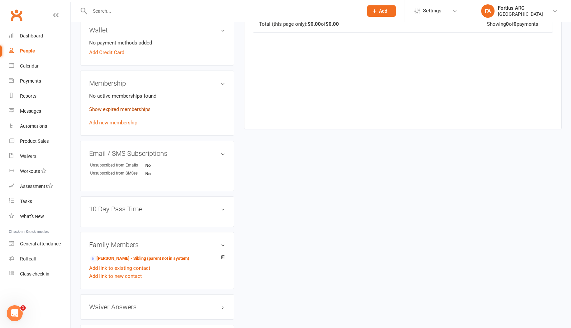 This screenshot has width=571, height=328. I want to click on div: Messages, so click(30, 111).